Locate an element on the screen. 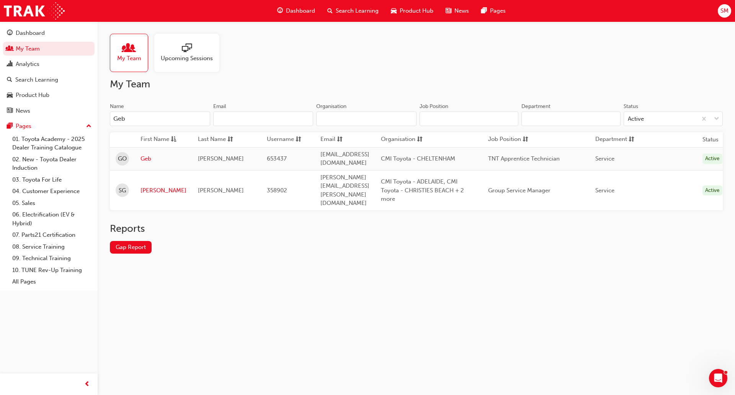 This screenshot has height=395, width=735. a: news-iconNews is located at coordinates (457, 11).